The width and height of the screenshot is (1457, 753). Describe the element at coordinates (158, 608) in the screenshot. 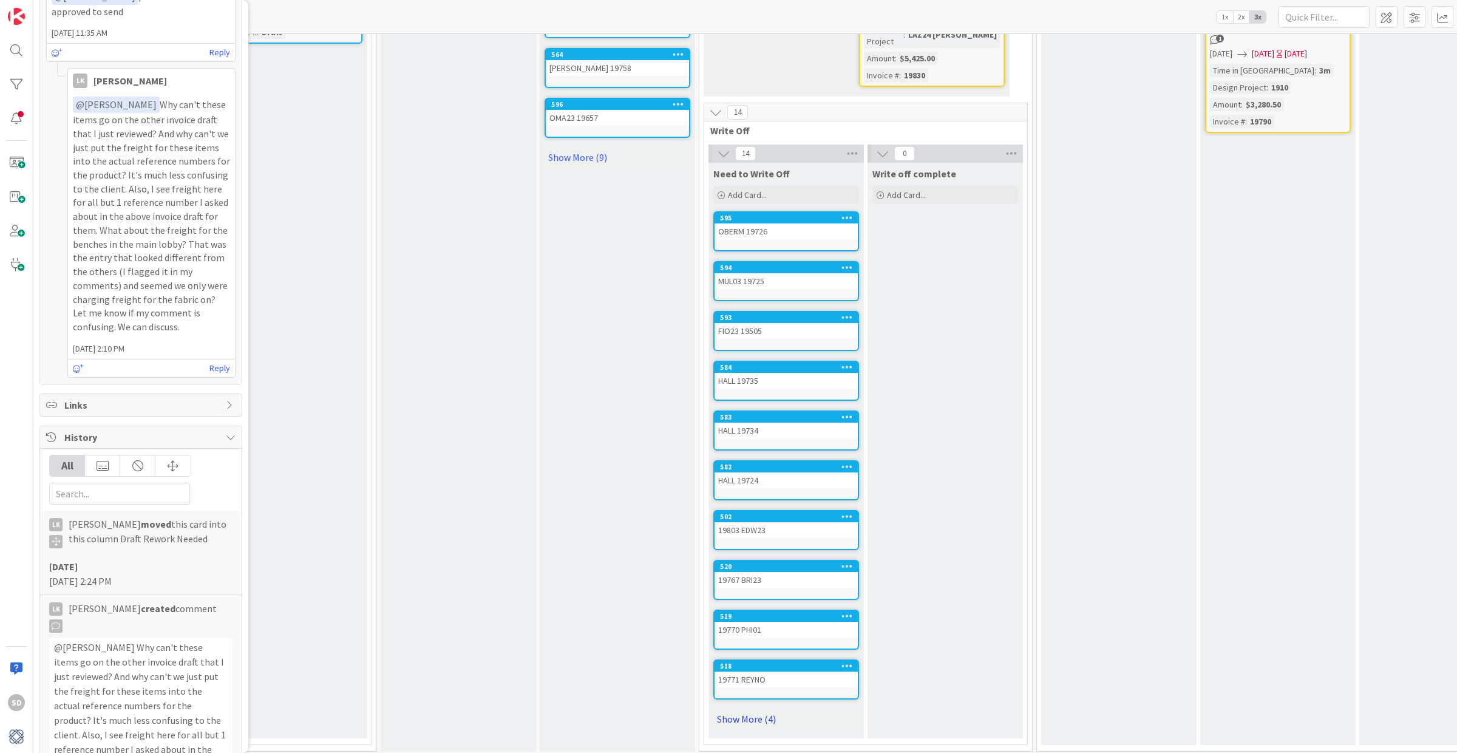

I see `b: created` at that location.